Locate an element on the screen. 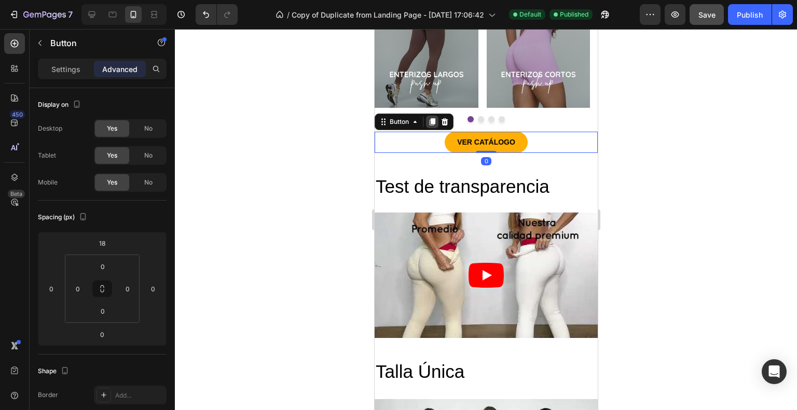 Image resolution: width=797 pixels, height=410 pixels. div: Mobile is located at coordinates (48, 183).